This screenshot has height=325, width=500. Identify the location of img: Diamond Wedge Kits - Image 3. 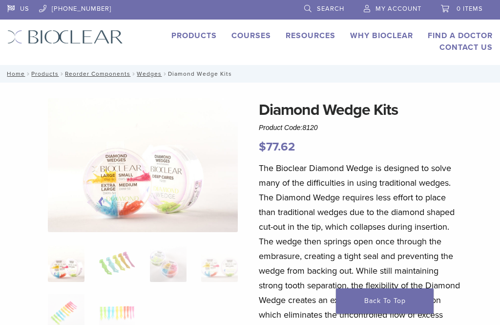
(168, 263).